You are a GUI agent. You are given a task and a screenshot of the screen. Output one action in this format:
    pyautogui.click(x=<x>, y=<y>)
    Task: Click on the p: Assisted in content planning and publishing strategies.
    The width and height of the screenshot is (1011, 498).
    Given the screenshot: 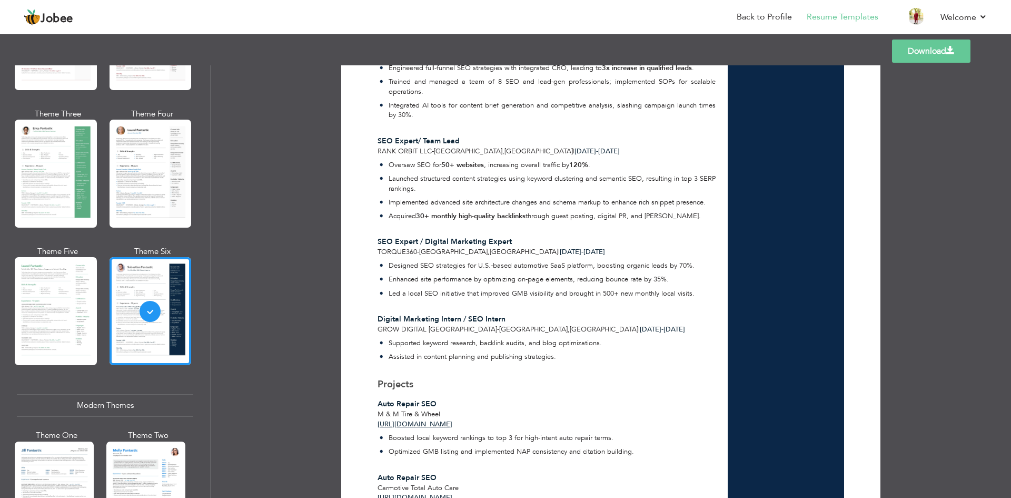 What is the action you would take?
    pyautogui.click(x=495, y=357)
    